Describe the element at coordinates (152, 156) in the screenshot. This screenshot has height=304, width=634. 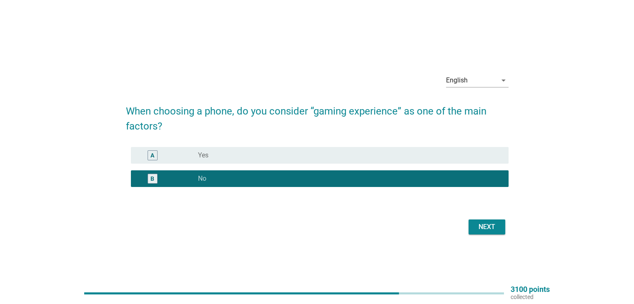
I see `div: A` at that location.